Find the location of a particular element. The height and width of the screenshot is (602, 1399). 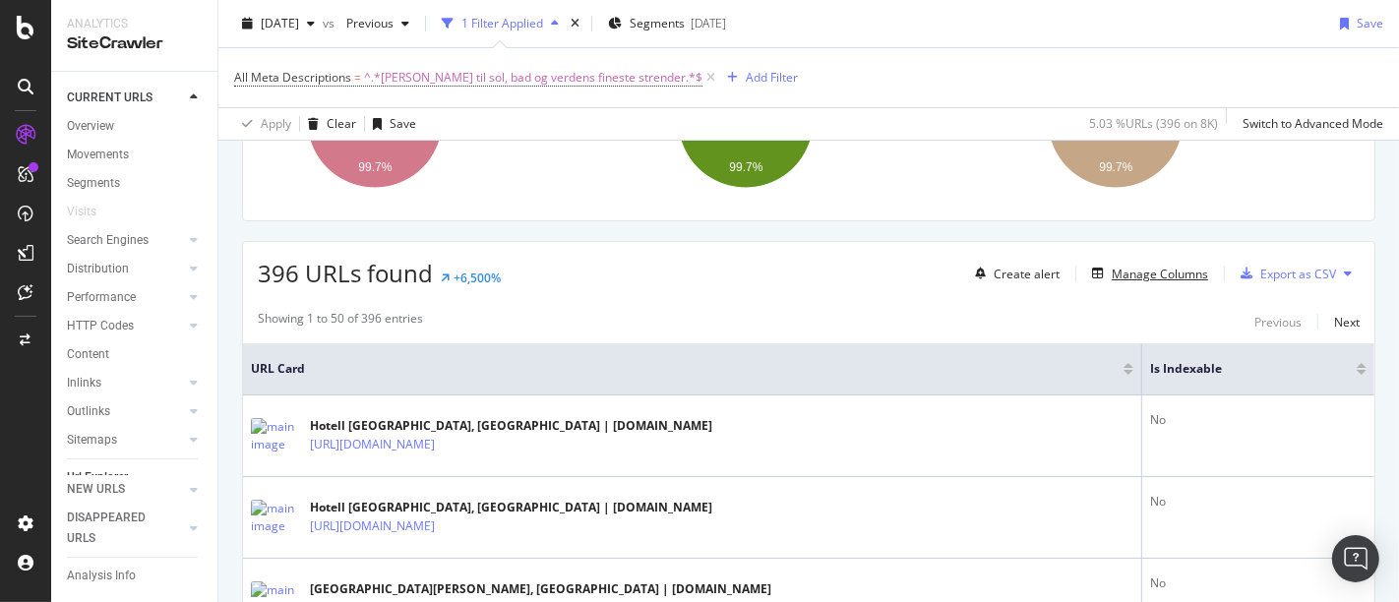

div: Analytics is located at coordinates (134, 24).